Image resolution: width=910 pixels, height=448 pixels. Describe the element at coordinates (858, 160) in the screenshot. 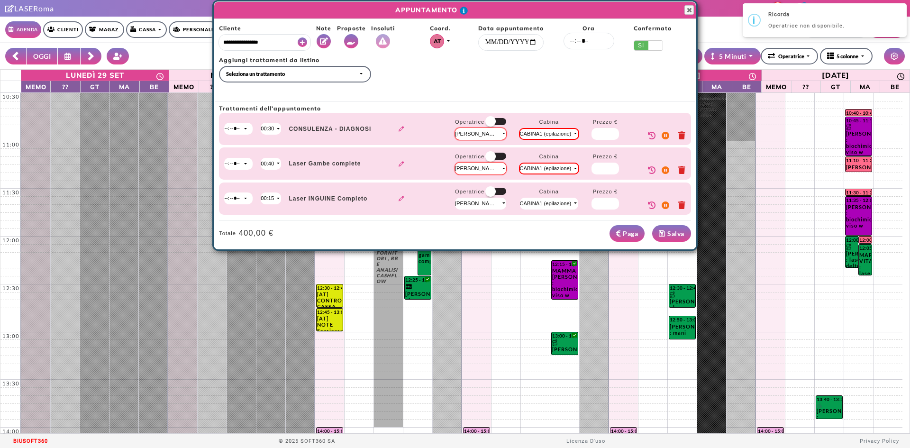

I see `div: 11:10 - 11:20` at that location.